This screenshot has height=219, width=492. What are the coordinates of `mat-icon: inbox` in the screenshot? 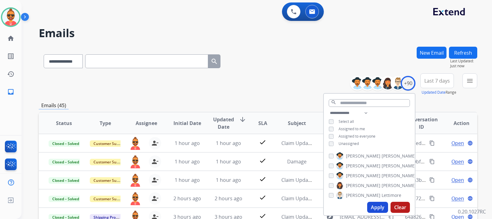 It's located at (11, 92).